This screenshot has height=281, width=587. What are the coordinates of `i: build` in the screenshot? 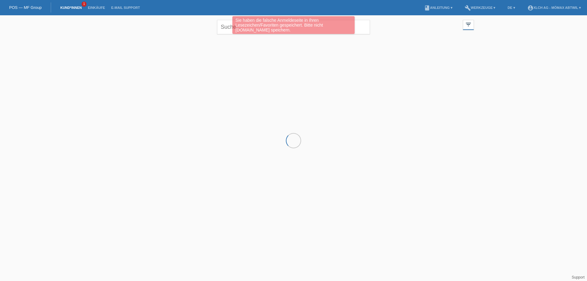 It's located at (468, 8).